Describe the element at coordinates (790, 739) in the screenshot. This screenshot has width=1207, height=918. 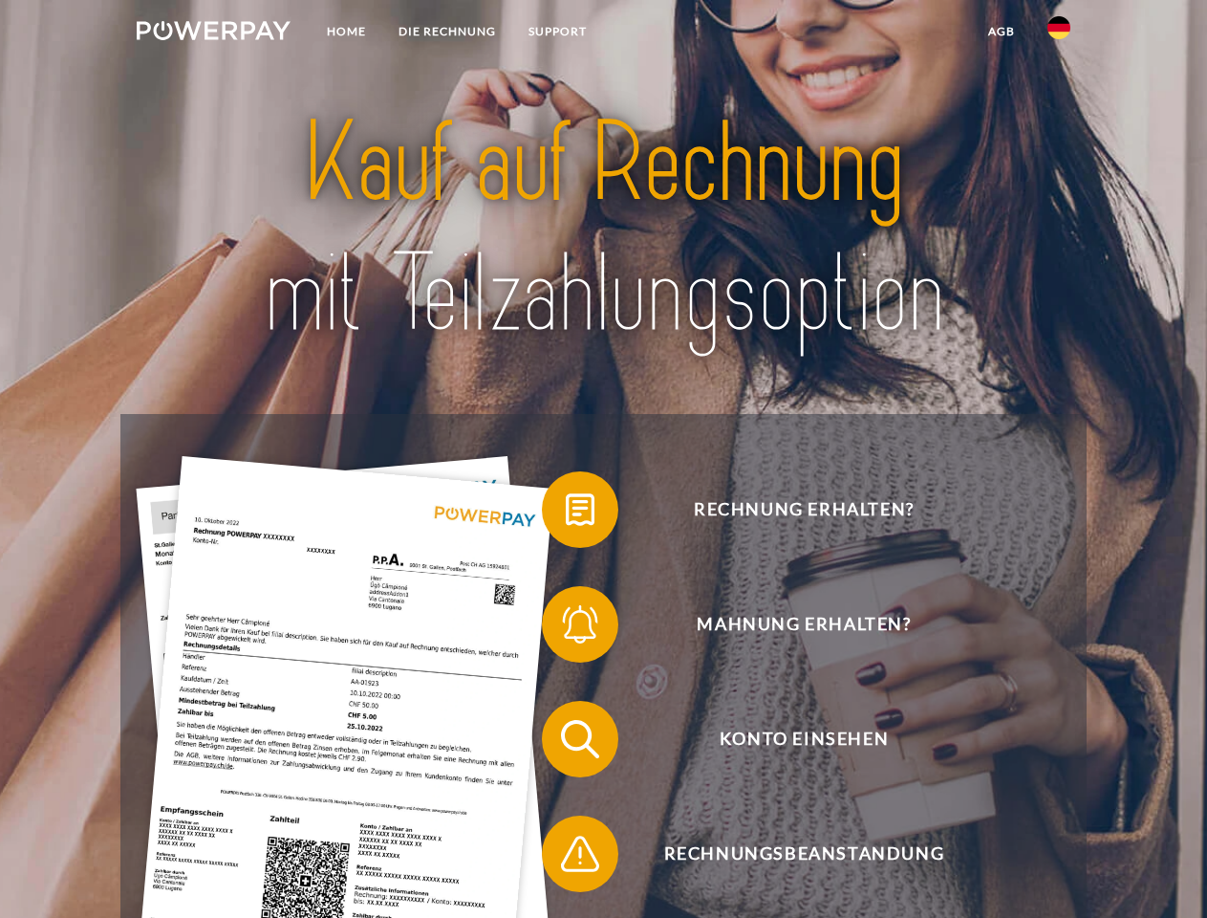
I see `a: Konto einsehen` at that location.